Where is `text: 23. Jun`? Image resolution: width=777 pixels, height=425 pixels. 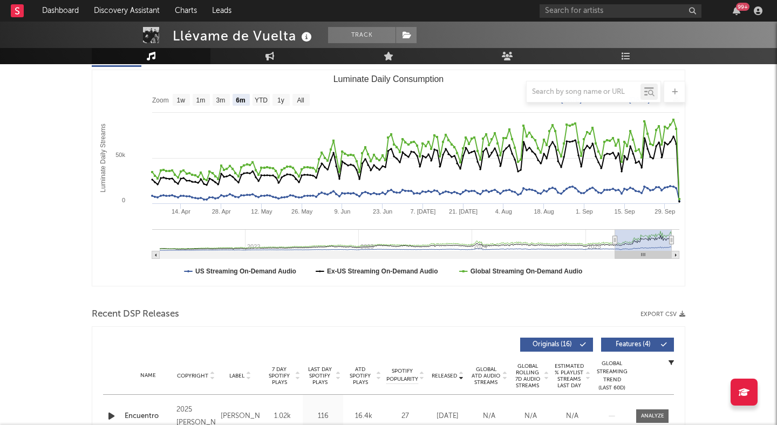
text: 23. Jun is located at coordinates (382, 211).